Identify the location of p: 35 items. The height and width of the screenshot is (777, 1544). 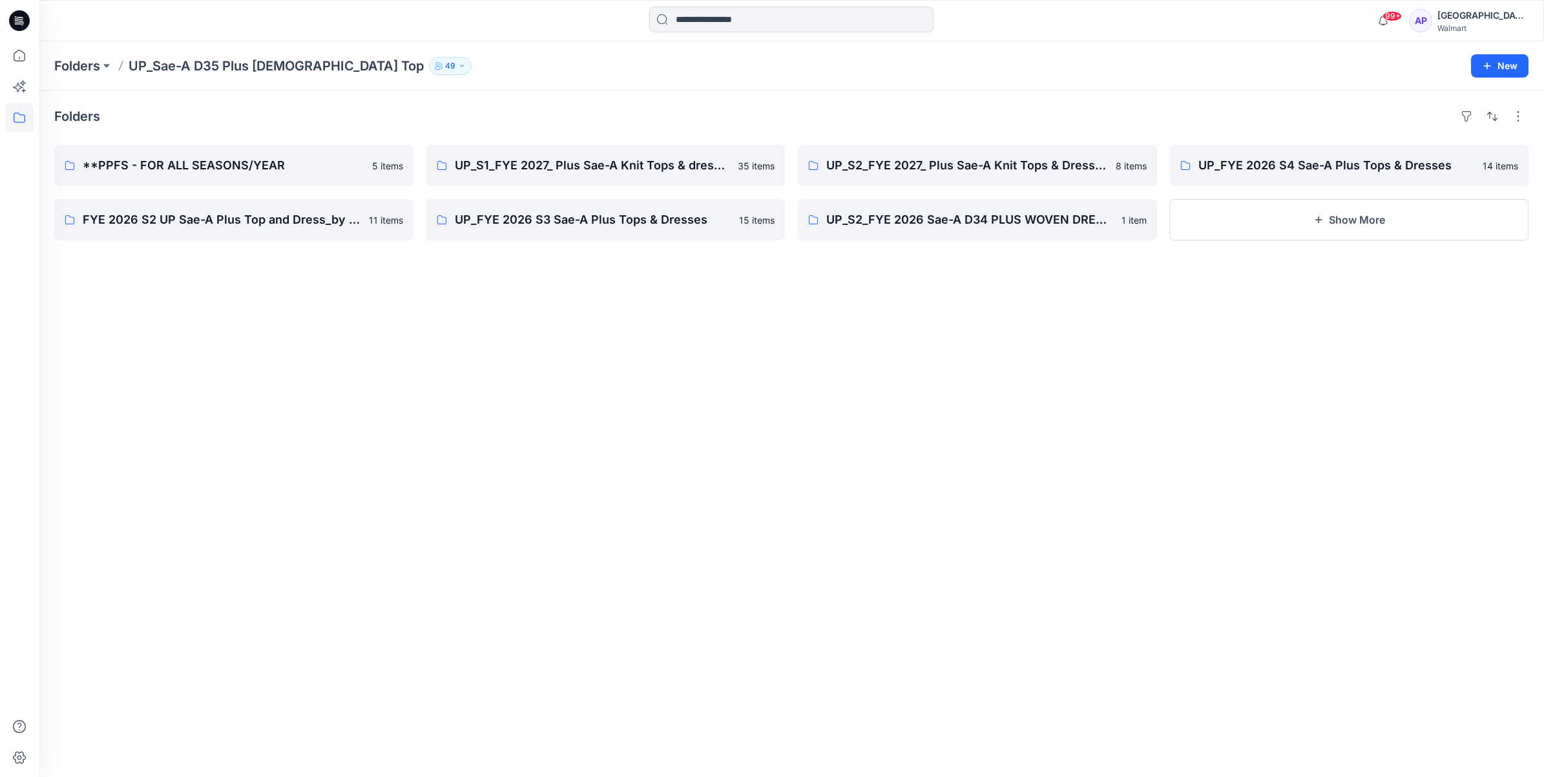
(756, 165).